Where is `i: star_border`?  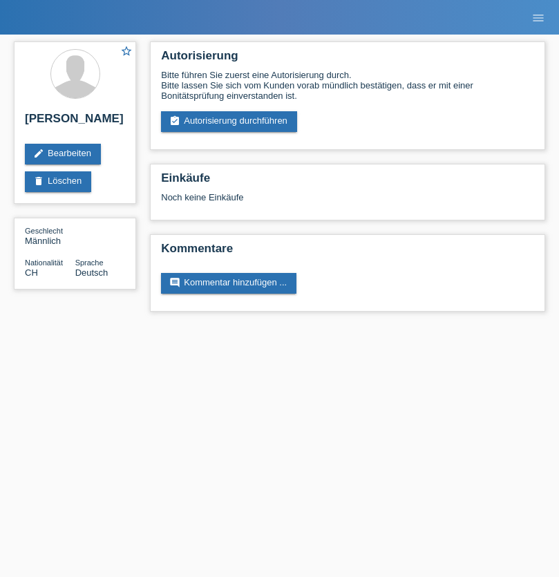
i: star_border is located at coordinates (127, 51).